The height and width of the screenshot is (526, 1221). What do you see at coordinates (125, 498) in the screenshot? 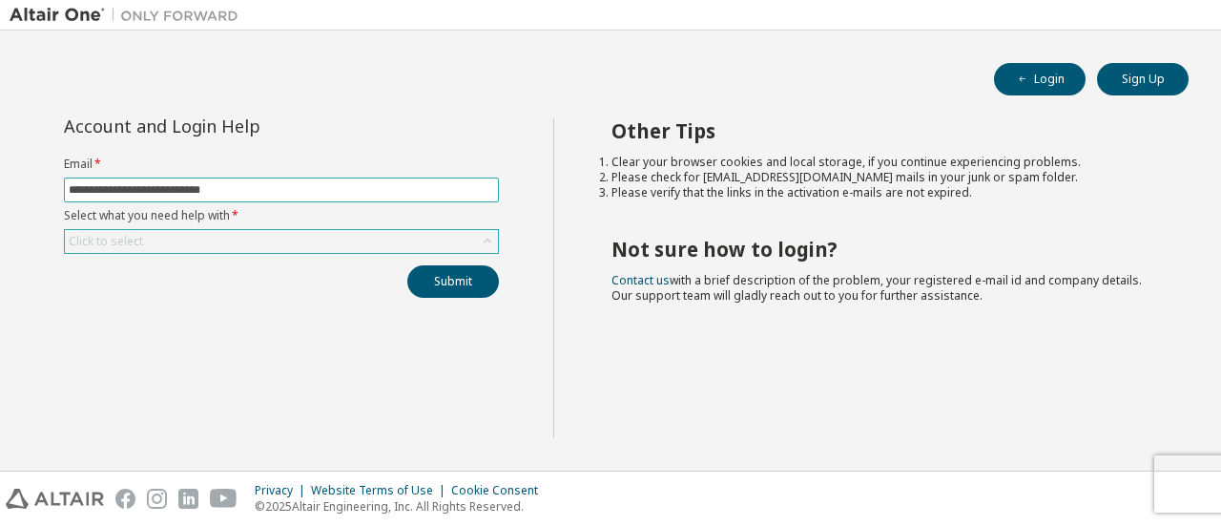
I see `img: facebook.svg` at bounding box center [125, 498].